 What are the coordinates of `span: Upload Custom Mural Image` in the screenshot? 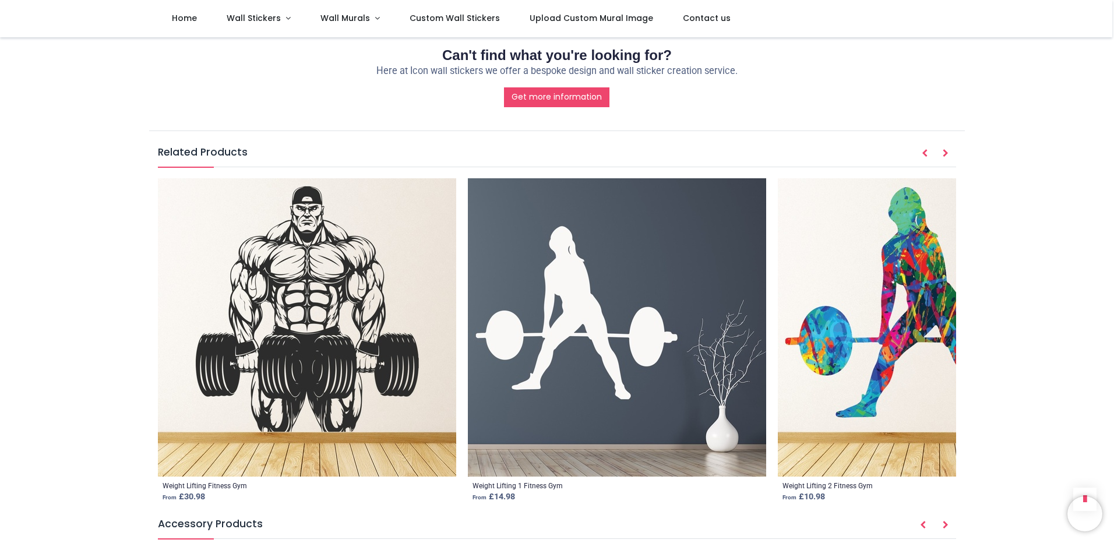 It's located at (591, 18).